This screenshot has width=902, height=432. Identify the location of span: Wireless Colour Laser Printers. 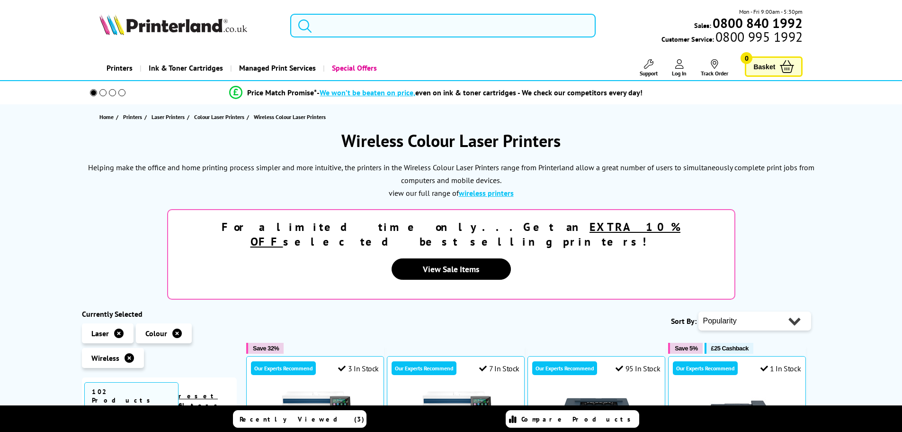
(290, 117).